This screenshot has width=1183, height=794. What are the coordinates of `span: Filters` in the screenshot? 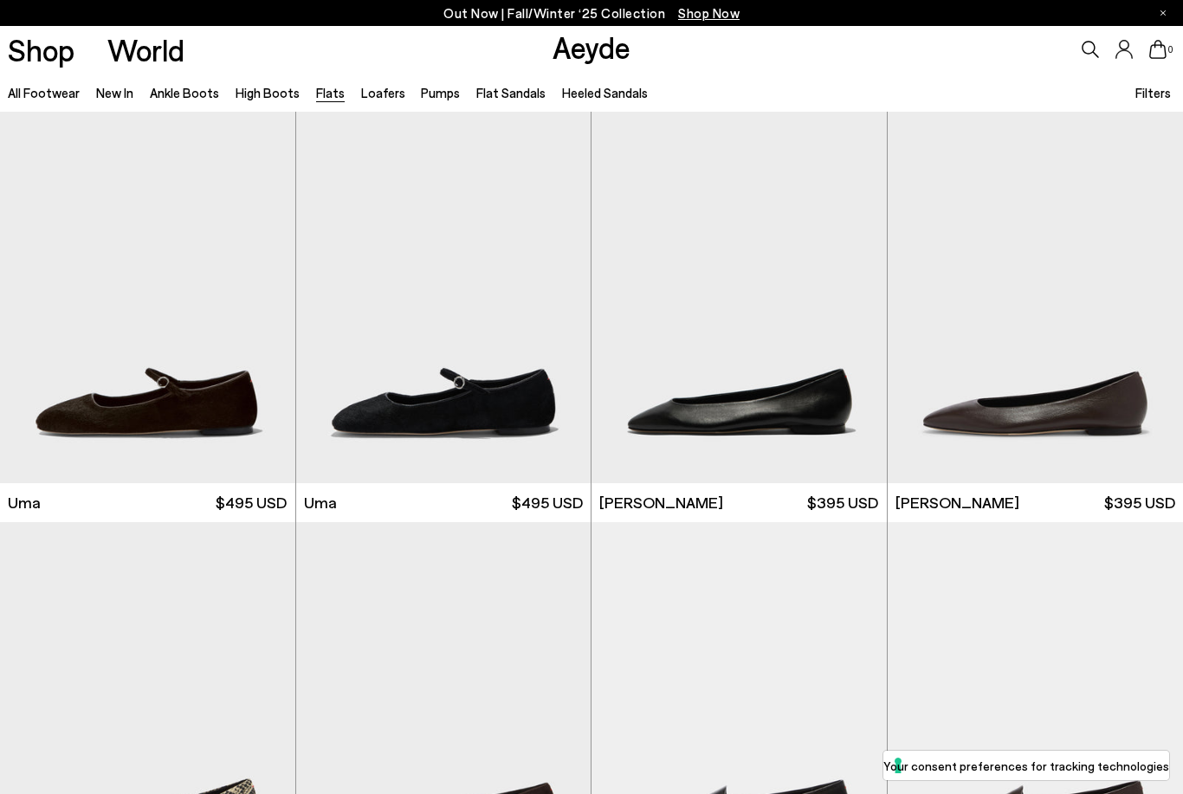 It's located at (1153, 93).